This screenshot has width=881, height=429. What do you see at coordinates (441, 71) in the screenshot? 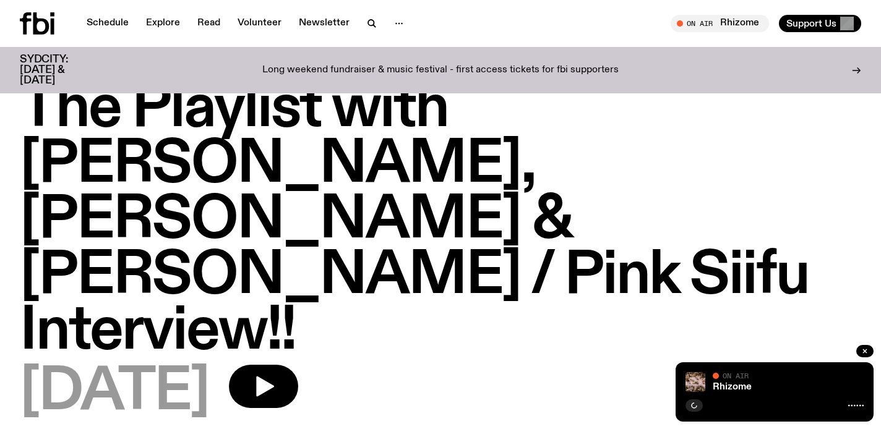
I see `p: Long weekend fundraiser & music festival - first access tickets for fbi supporters` at bounding box center [441, 71].